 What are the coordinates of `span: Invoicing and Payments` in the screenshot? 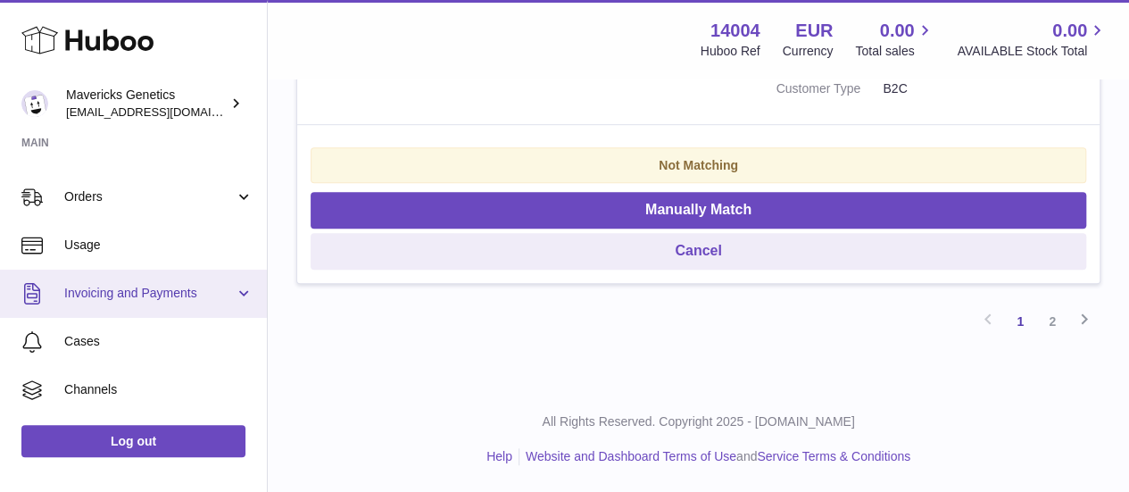 It's located at (149, 293).